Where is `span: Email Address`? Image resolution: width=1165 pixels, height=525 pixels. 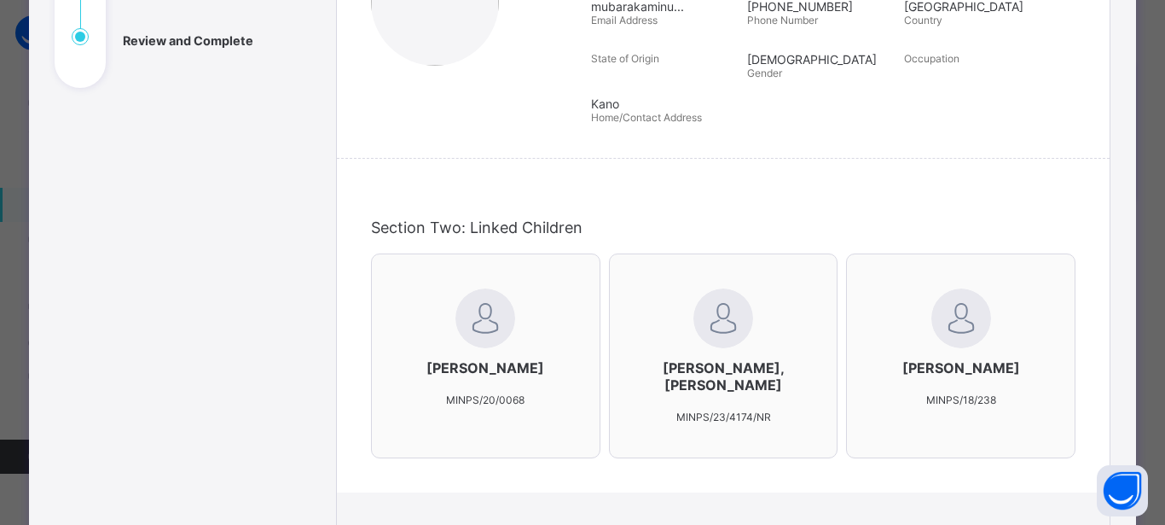 span: Email Address is located at coordinates (624, 20).